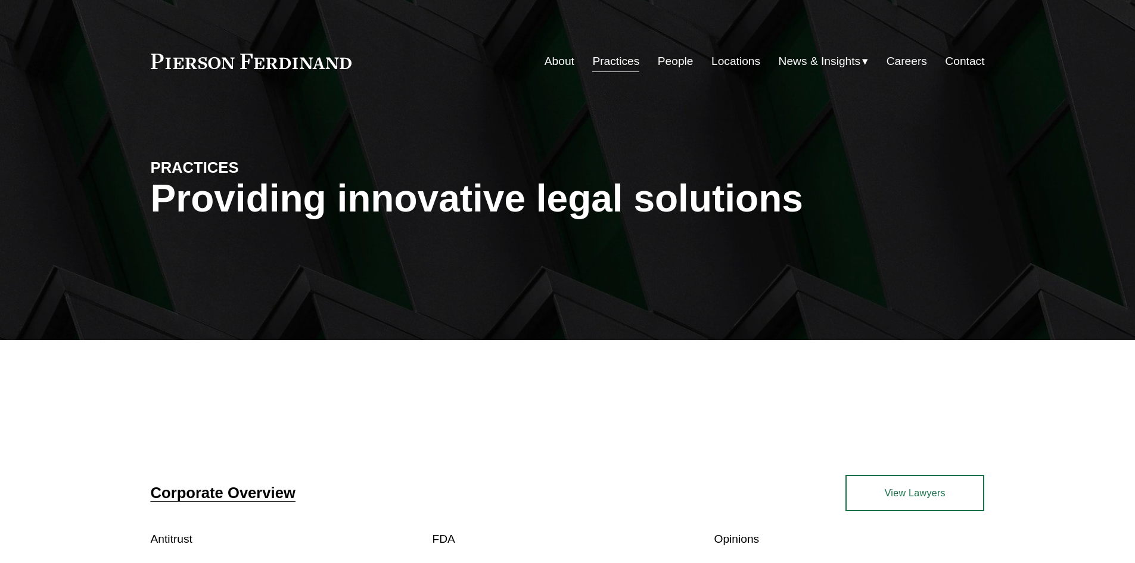 The height and width of the screenshot is (563, 1135). Describe the element at coordinates (568, 198) in the screenshot. I see `h1: Providing innovative legal solutions` at that location.